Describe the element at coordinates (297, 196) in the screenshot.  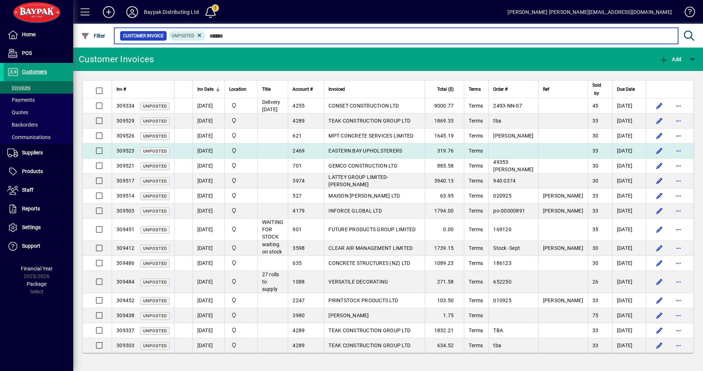
I see `span: 527` at that location.